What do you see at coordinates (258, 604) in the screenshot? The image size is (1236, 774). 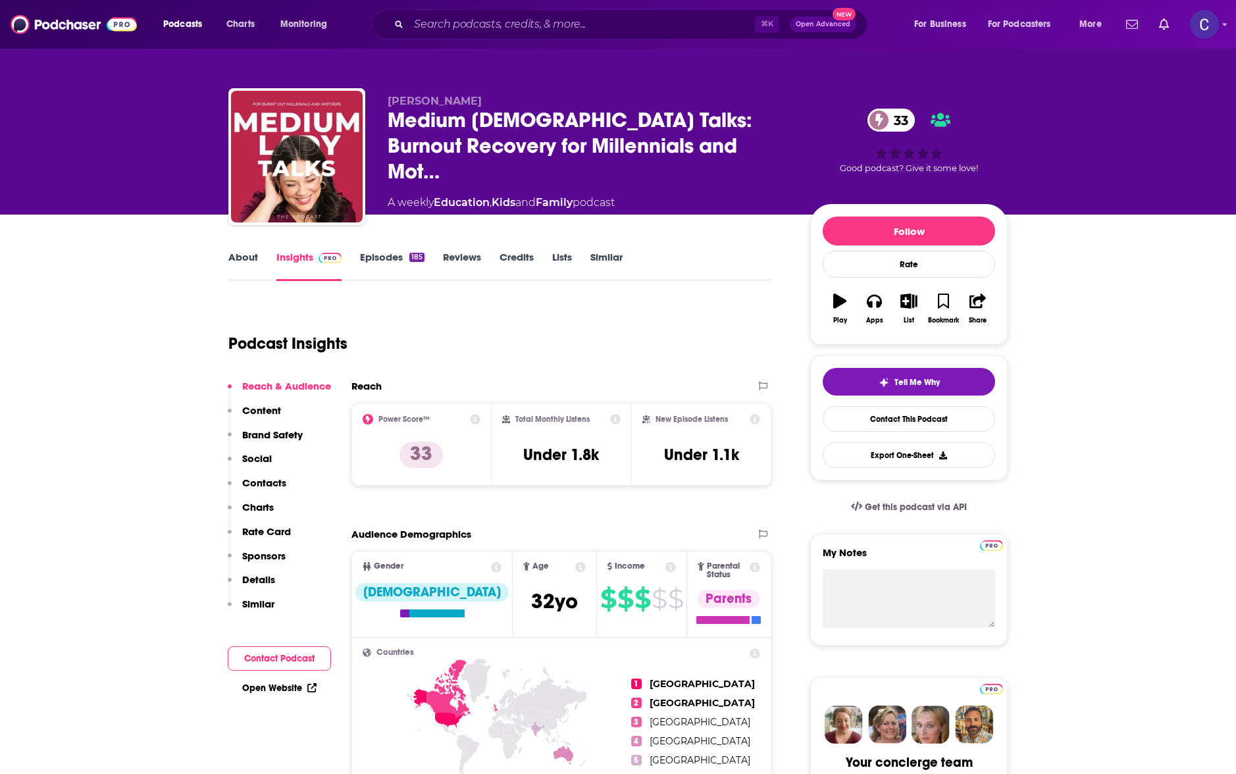 I see `p: Similar` at bounding box center [258, 604].